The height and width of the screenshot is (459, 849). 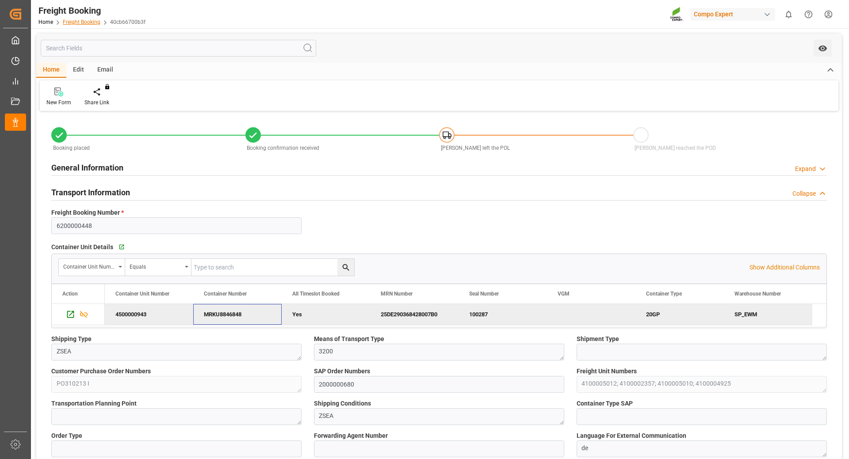 I want to click on span: Warehouse Number, so click(x=757, y=294).